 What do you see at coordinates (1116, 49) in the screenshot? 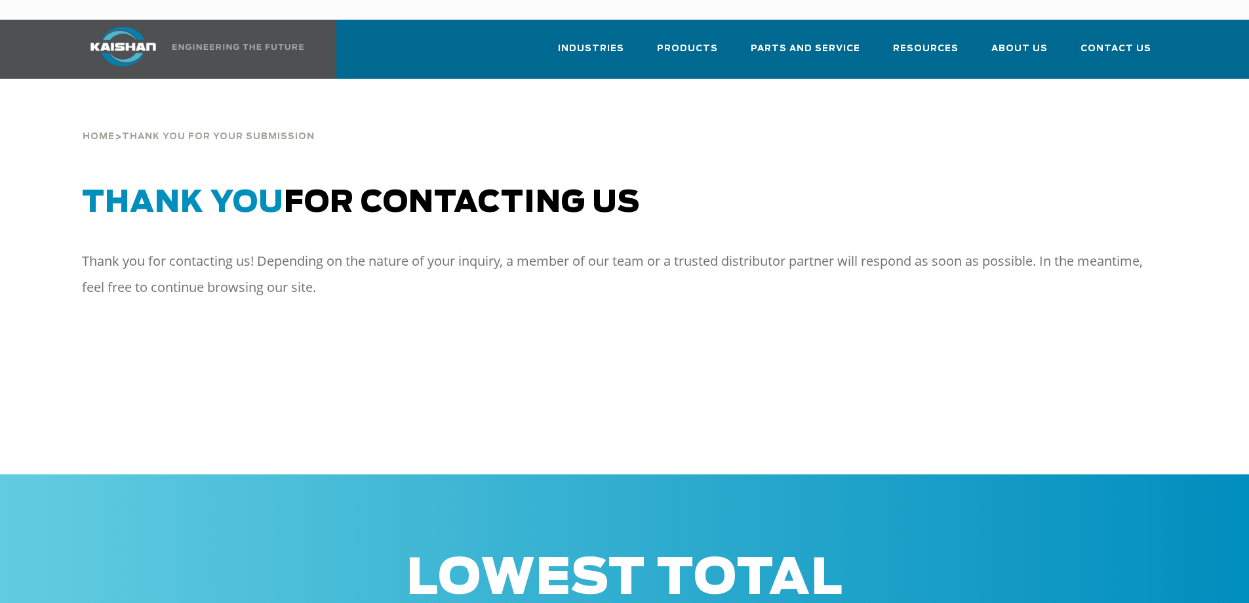
I see `span: Contact Us` at bounding box center [1116, 49].